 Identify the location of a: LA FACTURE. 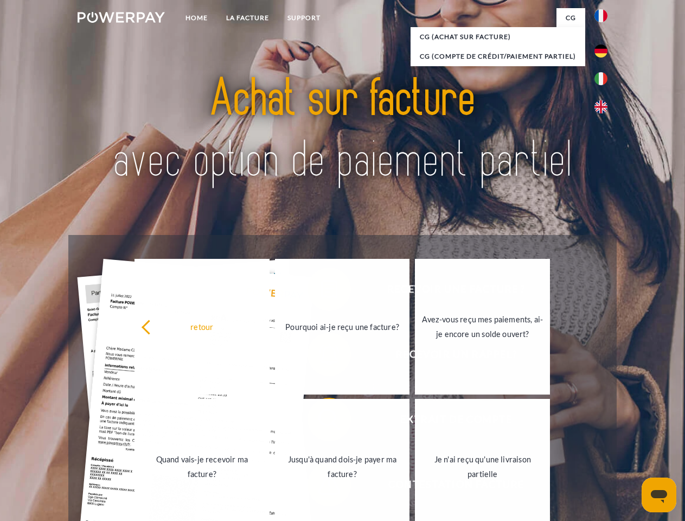
(247, 18).